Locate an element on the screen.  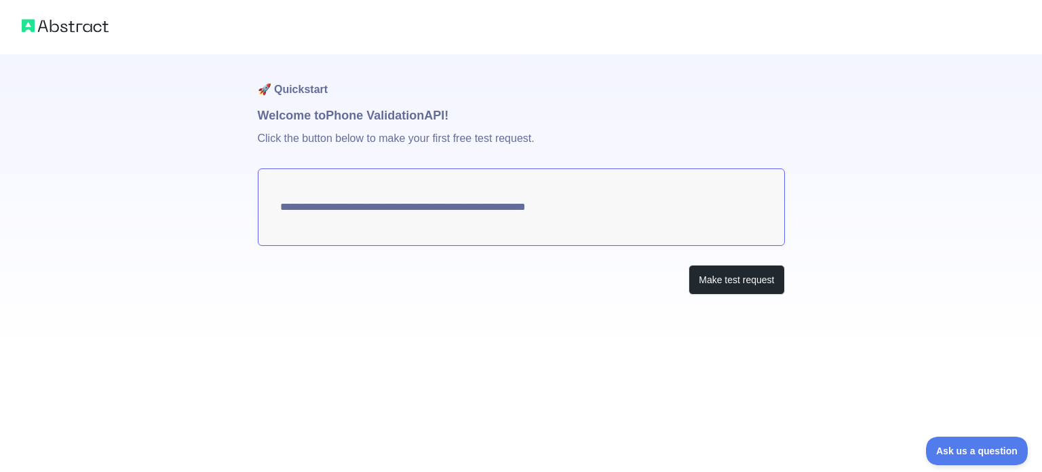
p: Click the button below to make your first free test request. is located at coordinates (521, 147).